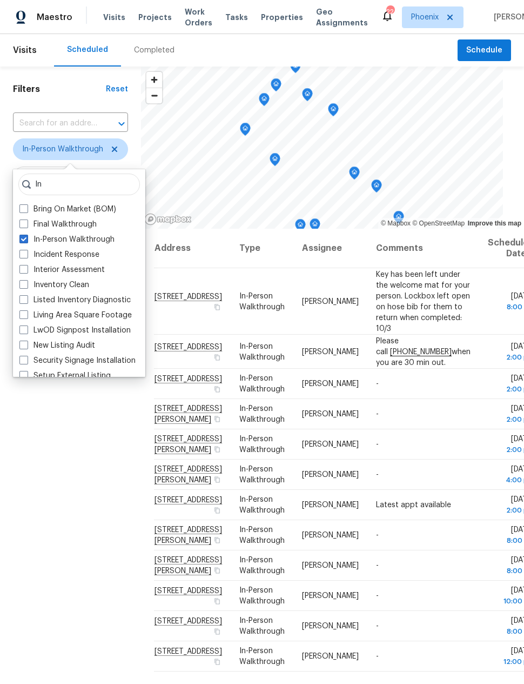 The height and width of the screenshot is (684, 524). What do you see at coordinates (423, 301) in the screenshot?
I see `span: Key has been left under the welcome mat for your person. Lockbox left open on hose bib for them t...` at bounding box center [423, 301].